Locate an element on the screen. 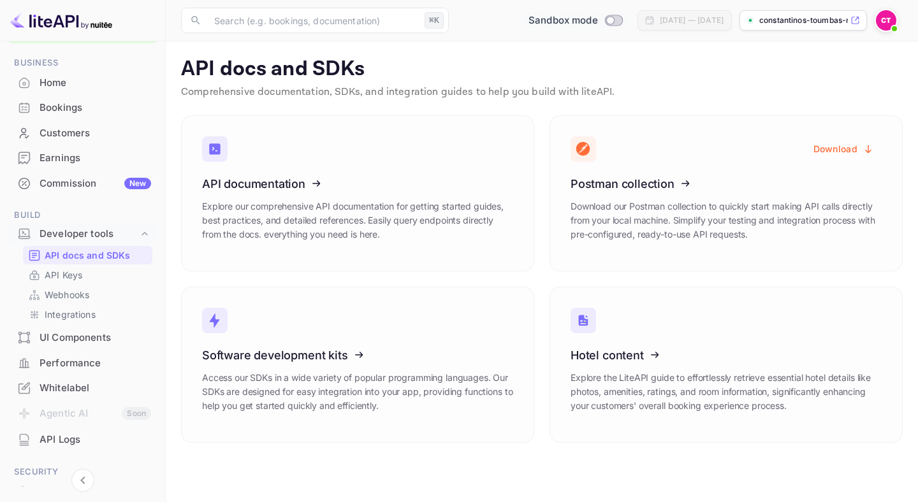  h3: Hotel content is located at coordinates (726, 355).